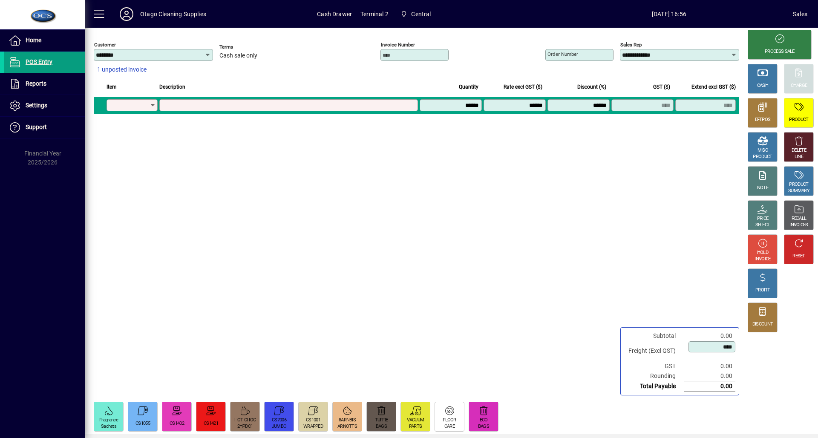 Image resolution: width=818 pixels, height=438 pixels. I want to click on mat-label: Invoice number, so click(398, 45).